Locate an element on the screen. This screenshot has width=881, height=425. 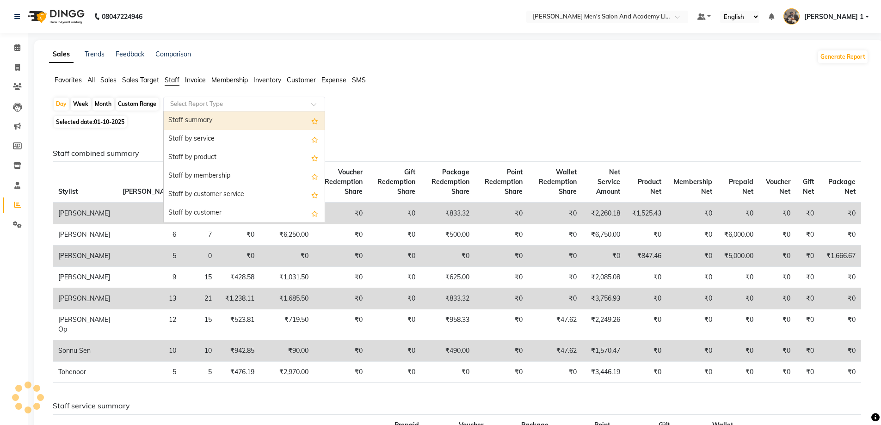
td: 13 is located at coordinates (149, 299).